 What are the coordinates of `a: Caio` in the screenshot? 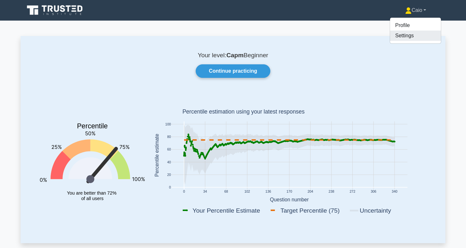 It's located at (416, 10).